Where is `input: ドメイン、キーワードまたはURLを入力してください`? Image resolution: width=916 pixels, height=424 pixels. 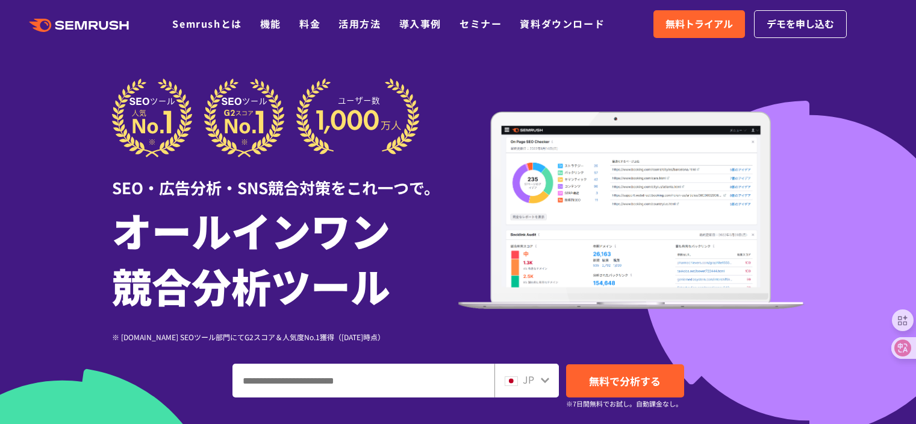 input: ドメイン、キーワードまたはURLを入力してください is located at coordinates (363, 380).